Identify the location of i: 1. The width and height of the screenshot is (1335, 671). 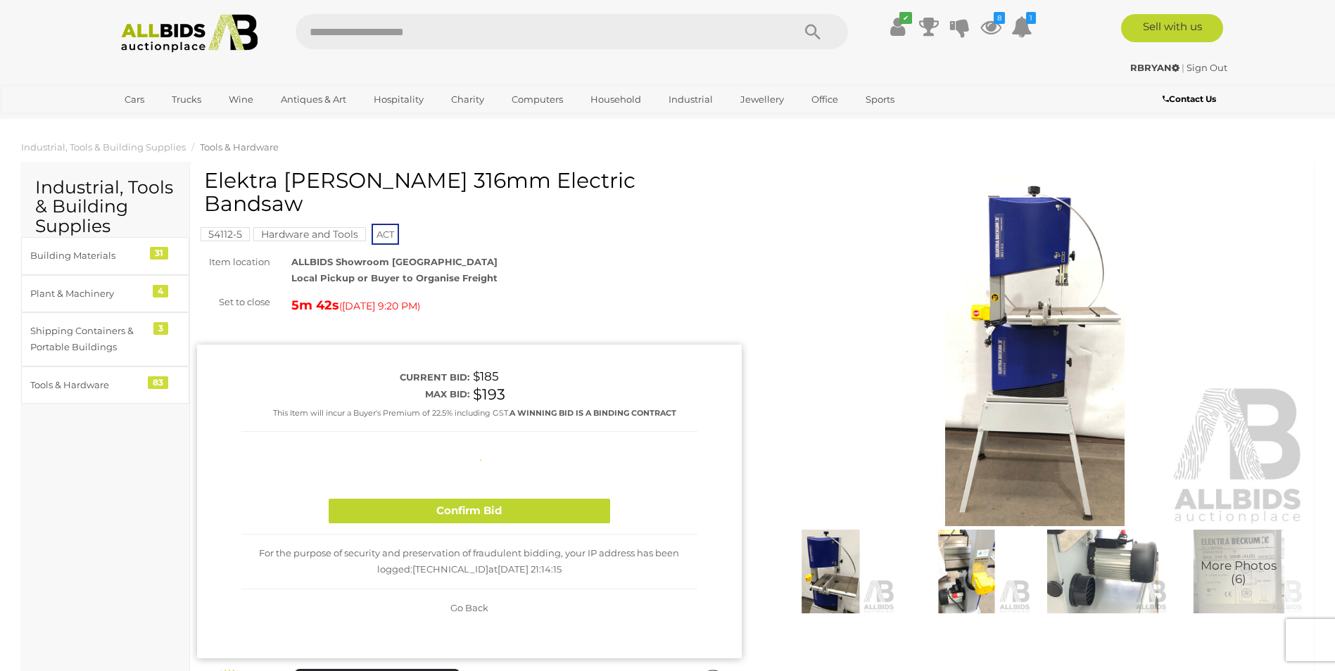
(1031, 18).